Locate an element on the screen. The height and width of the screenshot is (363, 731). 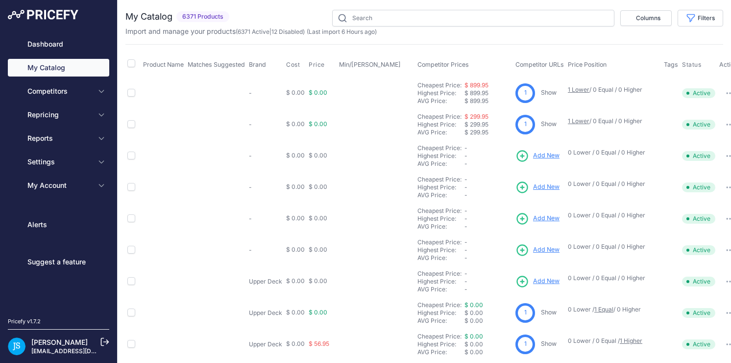
a: 1 Lower is located at coordinates (579, 121).